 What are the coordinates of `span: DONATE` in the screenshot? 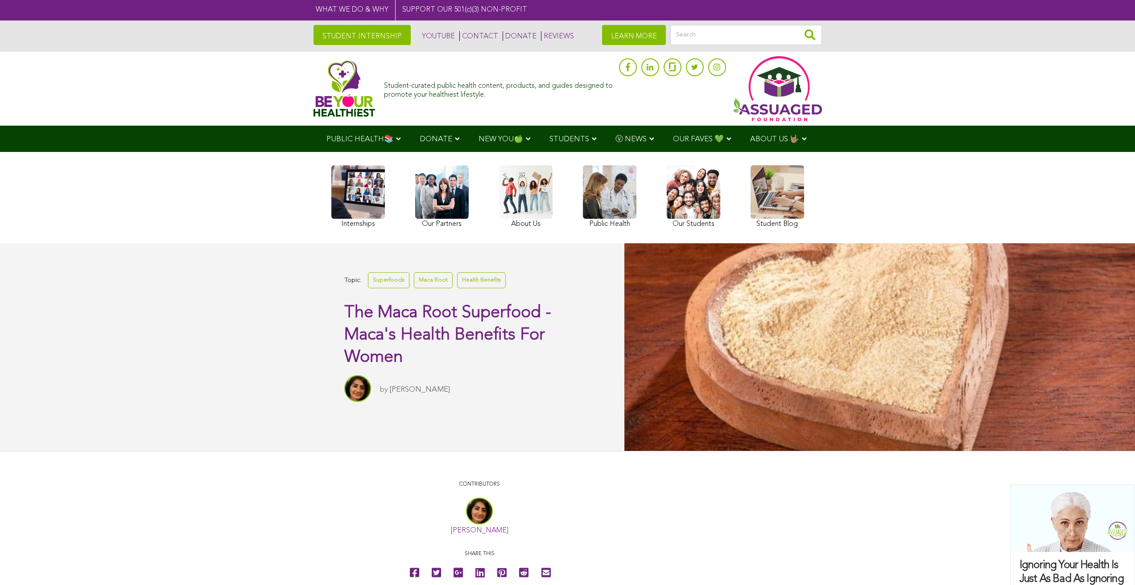 It's located at (436, 139).